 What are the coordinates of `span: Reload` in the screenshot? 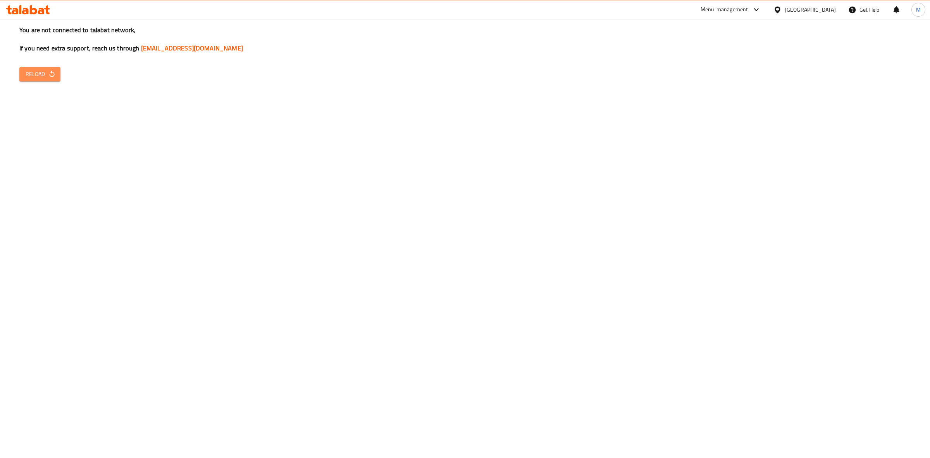 It's located at (40, 74).